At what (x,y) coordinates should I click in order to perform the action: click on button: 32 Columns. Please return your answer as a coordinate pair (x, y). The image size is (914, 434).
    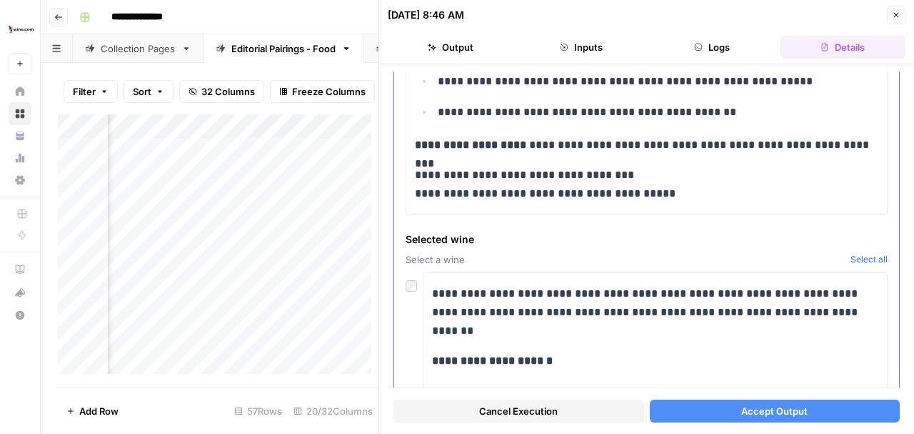
    Looking at the image, I should click on (221, 91).